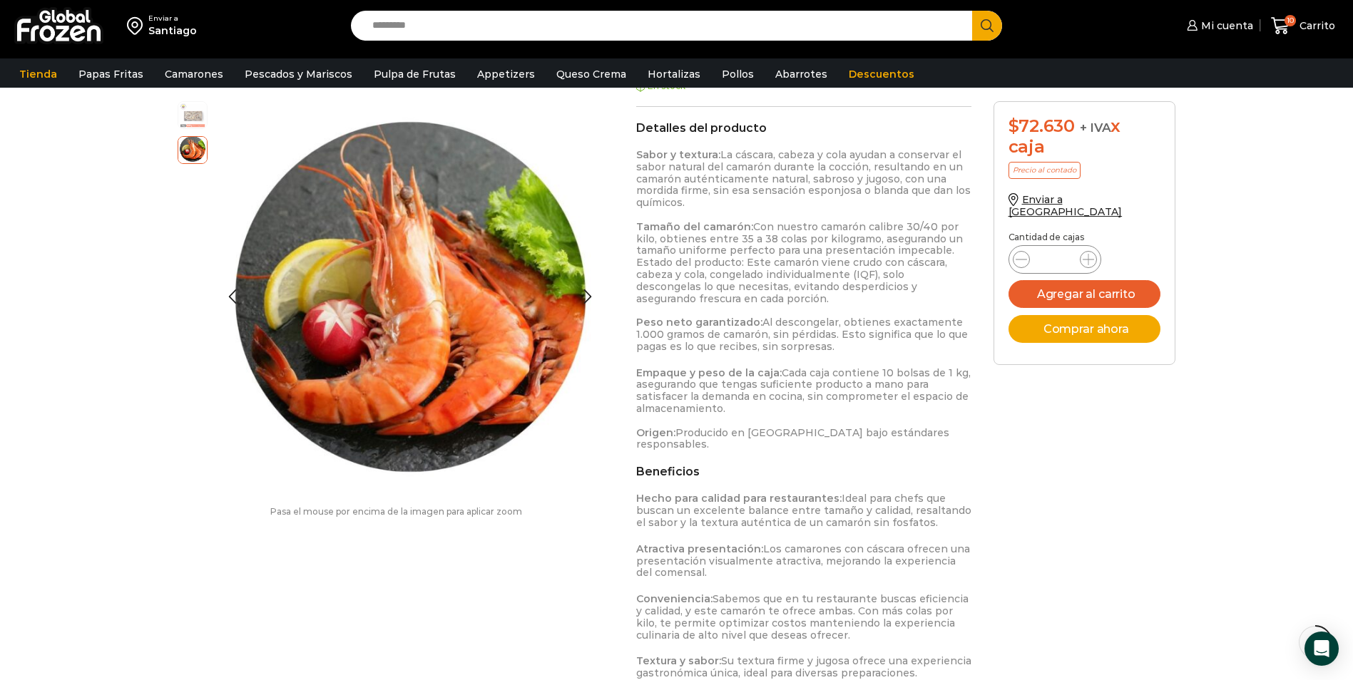  What do you see at coordinates (111, 74) in the screenshot?
I see `a: Papas Fritas` at bounding box center [111, 74].